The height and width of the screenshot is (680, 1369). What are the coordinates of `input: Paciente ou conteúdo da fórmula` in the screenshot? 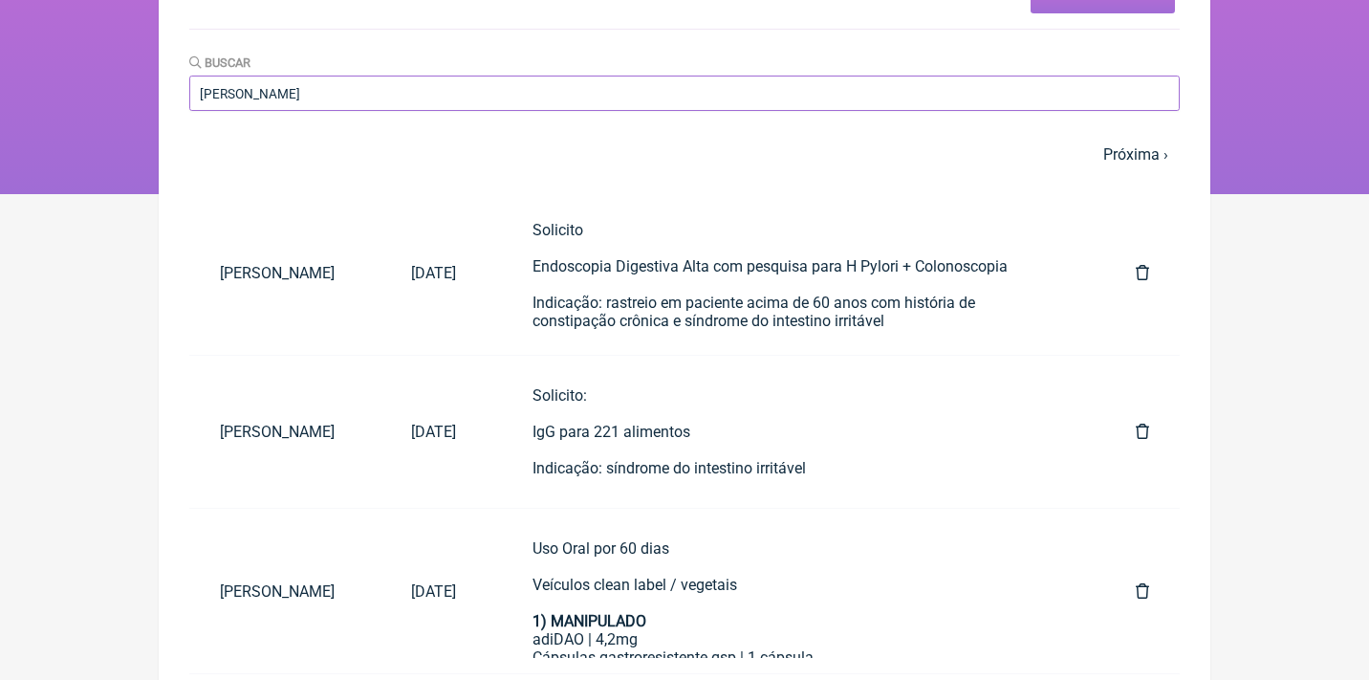 It's located at (685, 93).